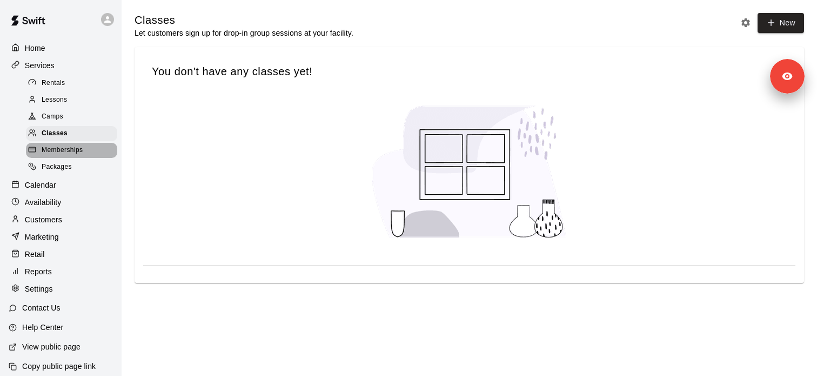  What do you see at coordinates (61, 271) in the screenshot?
I see `a: Reports` at bounding box center [61, 271].